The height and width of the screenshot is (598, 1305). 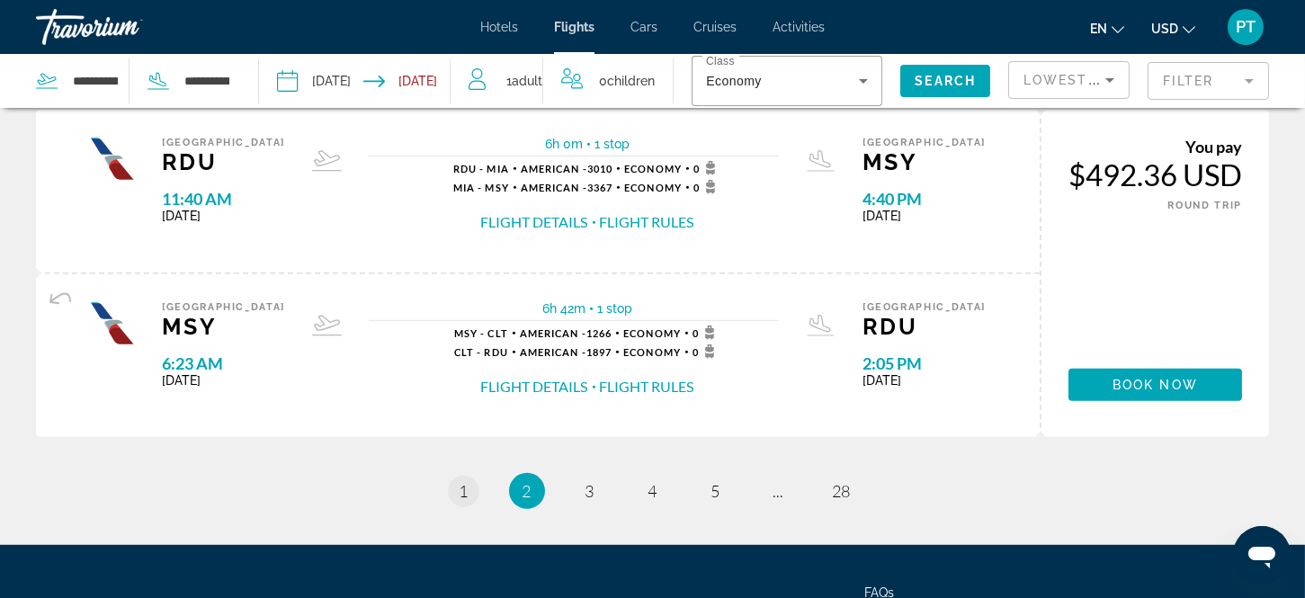 What do you see at coordinates (720, 61) in the screenshot?
I see `mat-label: Class` at bounding box center [720, 61].